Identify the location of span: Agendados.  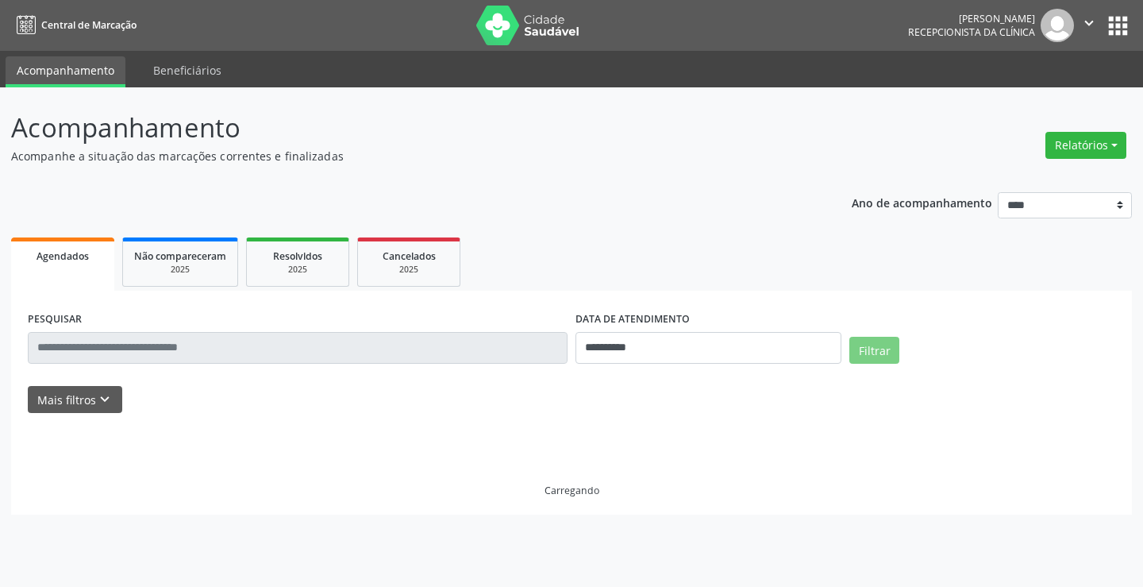
(63, 256).